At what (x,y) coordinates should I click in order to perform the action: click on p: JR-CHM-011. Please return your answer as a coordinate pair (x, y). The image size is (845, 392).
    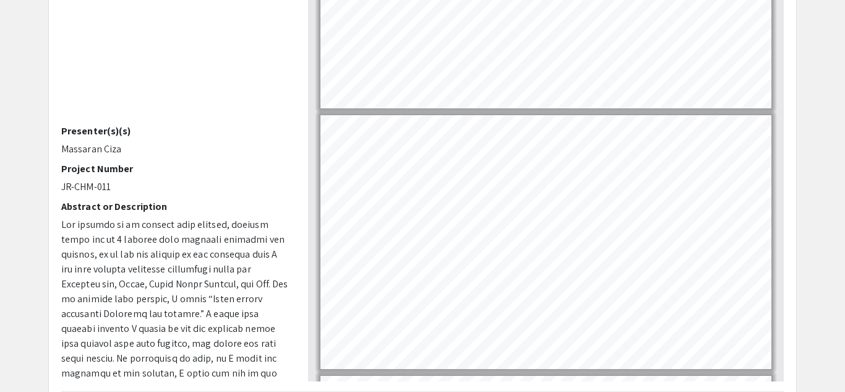
    Looking at the image, I should click on (175, 187).